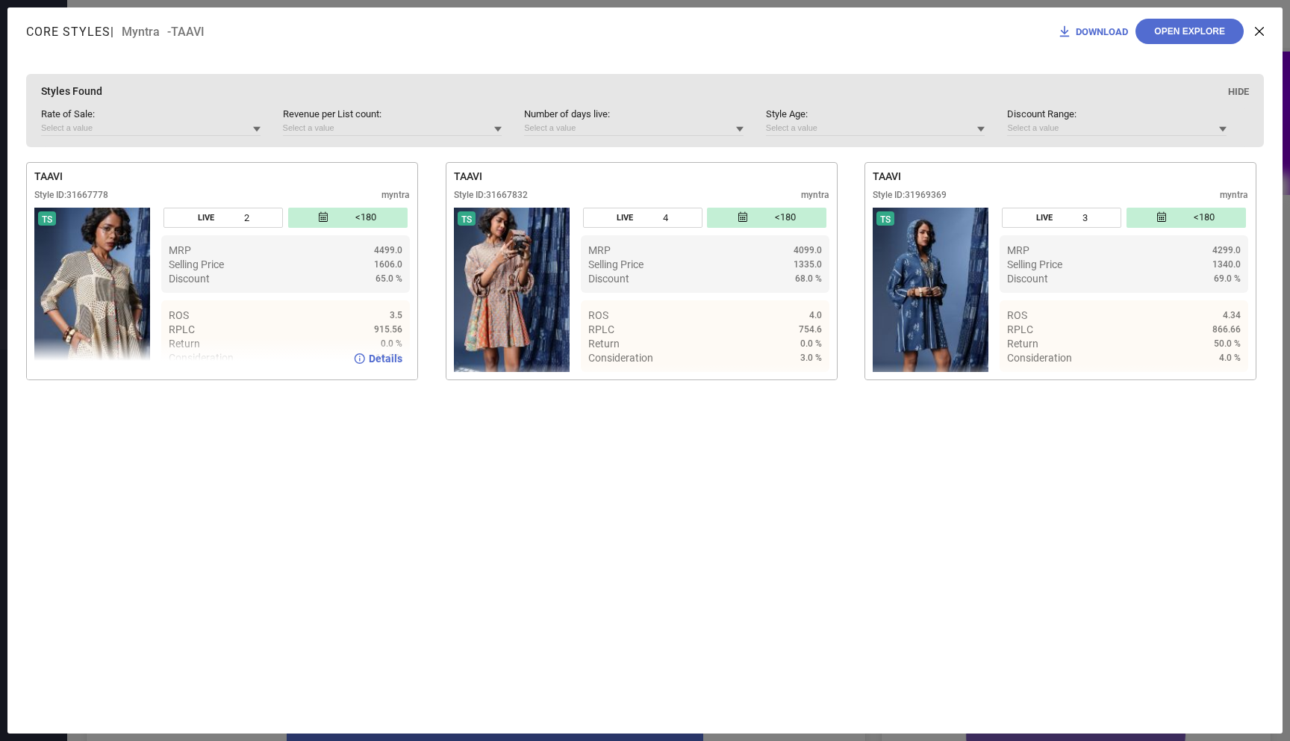 The height and width of the screenshot is (741, 1290). What do you see at coordinates (810, 329) in the screenshot?
I see `span: 754.6` at bounding box center [810, 329].